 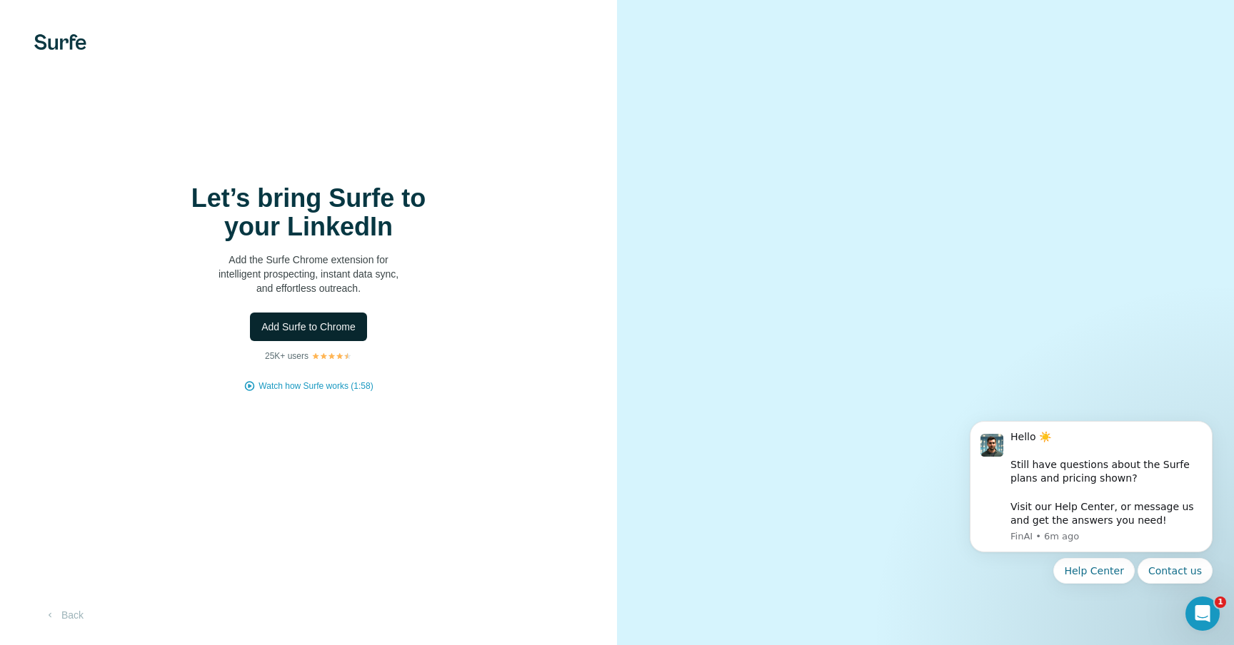 What do you see at coordinates (286, 356) in the screenshot?
I see `p: 25K+ users` at bounding box center [286, 356].